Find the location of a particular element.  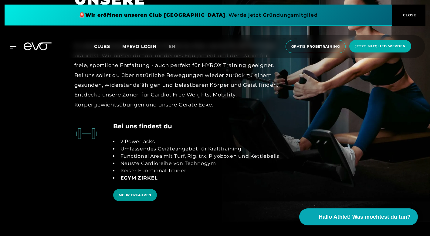

a: Clubs is located at coordinates (108, 46).